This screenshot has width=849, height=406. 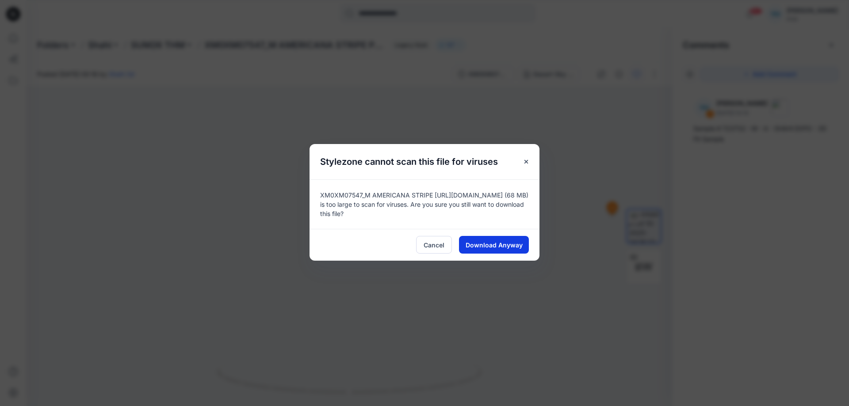 I want to click on button: Close, so click(x=526, y=162).